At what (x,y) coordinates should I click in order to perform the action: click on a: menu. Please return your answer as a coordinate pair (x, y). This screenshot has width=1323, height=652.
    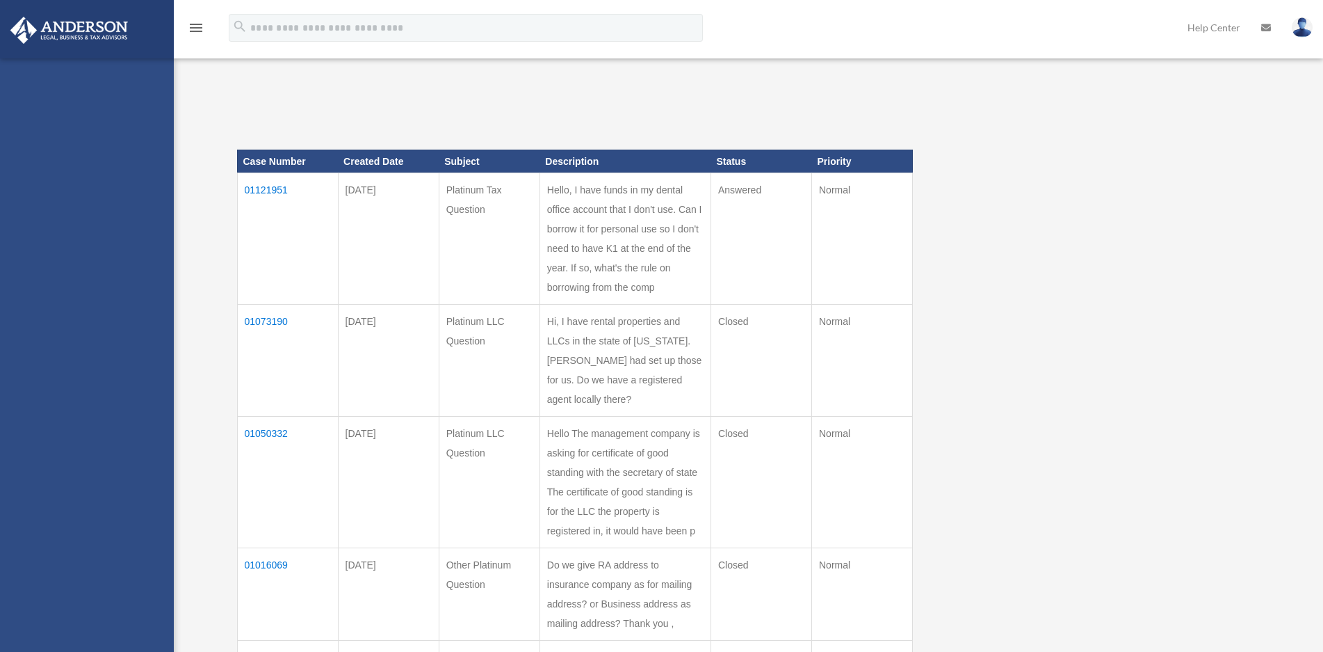
    Looking at the image, I should click on (196, 30).